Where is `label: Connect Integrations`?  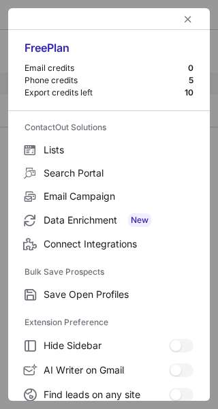
label: Connect Integrations is located at coordinates (109, 244).